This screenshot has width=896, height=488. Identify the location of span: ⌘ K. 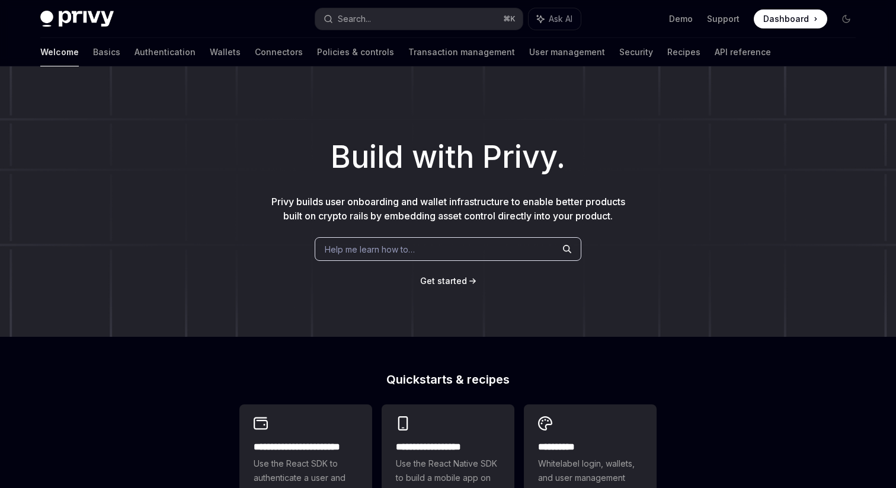
(509, 19).